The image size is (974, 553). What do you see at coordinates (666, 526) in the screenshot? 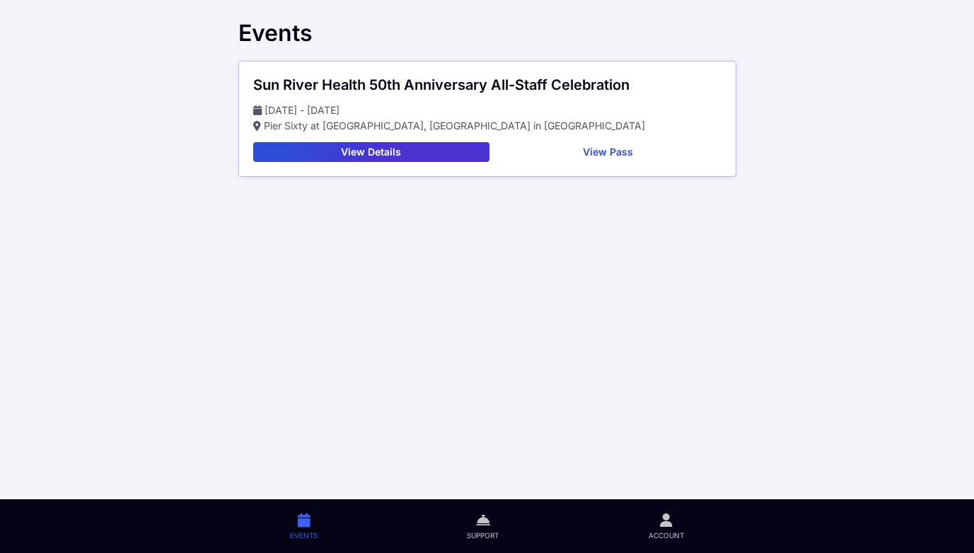
I see `a: Account` at bounding box center [666, 526].